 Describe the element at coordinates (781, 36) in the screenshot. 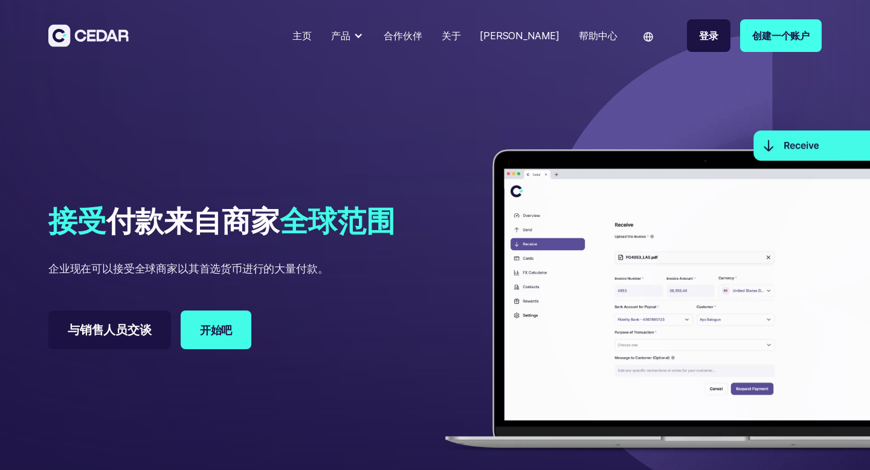

I see `a: 创建一个账户` at that location.